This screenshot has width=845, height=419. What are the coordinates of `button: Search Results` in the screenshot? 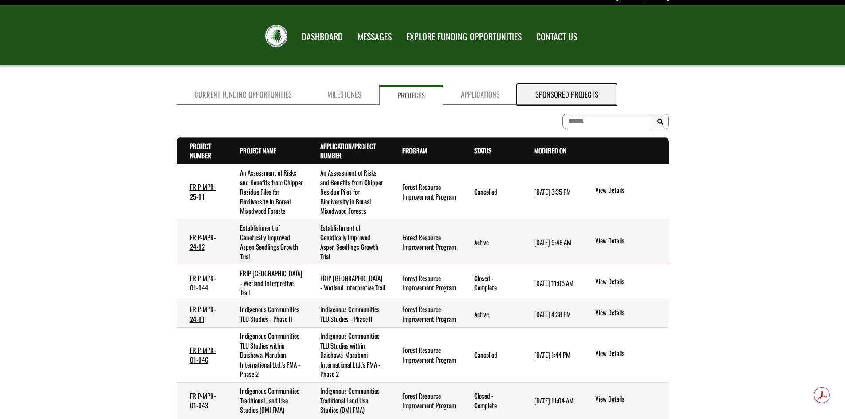 It's located at (660, 122).